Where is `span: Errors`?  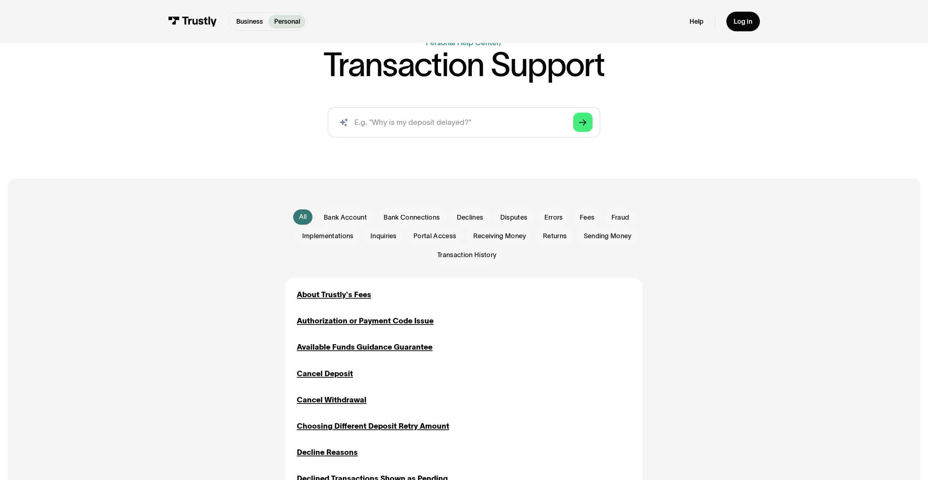 span: Errors is located at coordinates (553, 218).